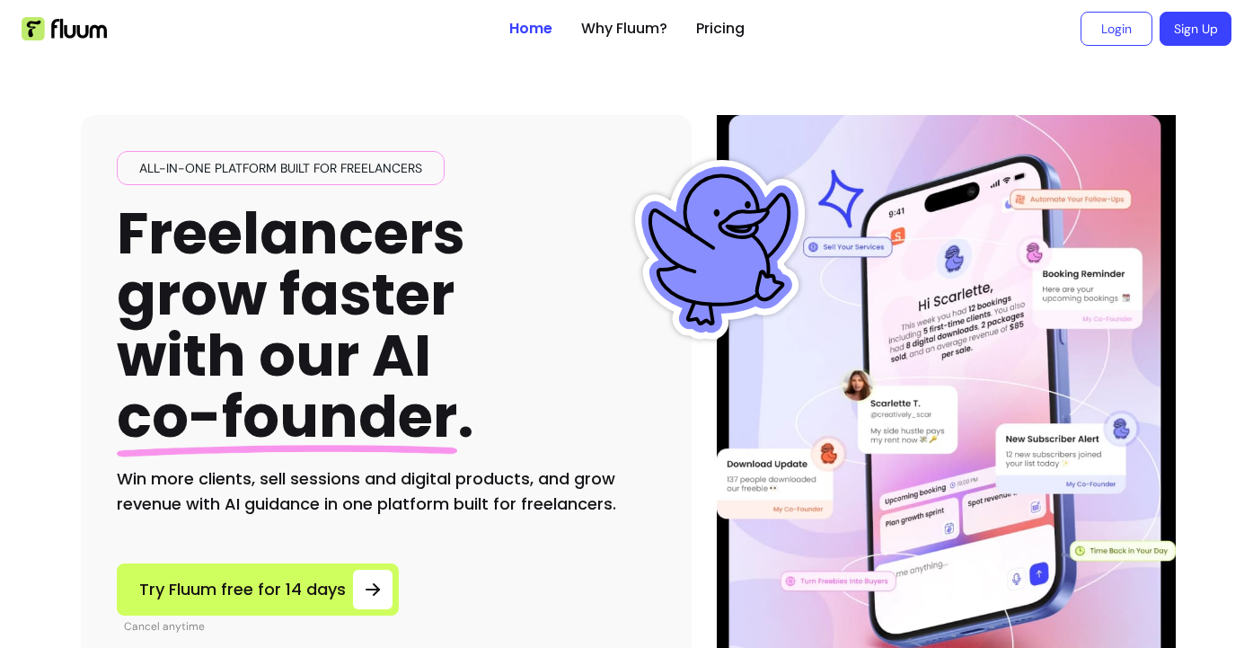 Image resolution: width=1253 pixels, height=648 pixels. Describe the element at coordinates (624, 29) in the screenshot. I see `a: Why Fluum?` at that location.